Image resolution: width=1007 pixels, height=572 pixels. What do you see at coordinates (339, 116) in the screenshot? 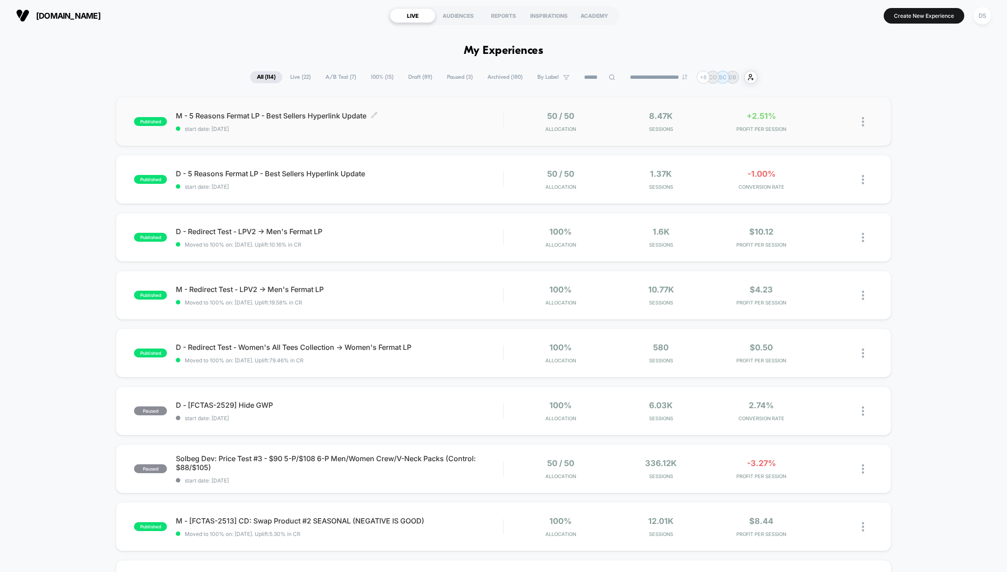
I see `span: M - 5 Reasons Fermat LP - Best Sellers Hyperlink Update` at bounding box center [339, 116].